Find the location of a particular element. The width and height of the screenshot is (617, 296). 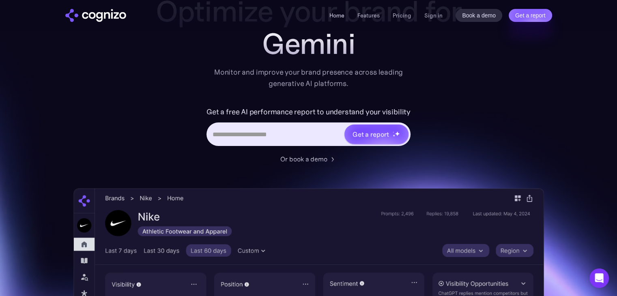

a: home is located at coordinates (96, 15).